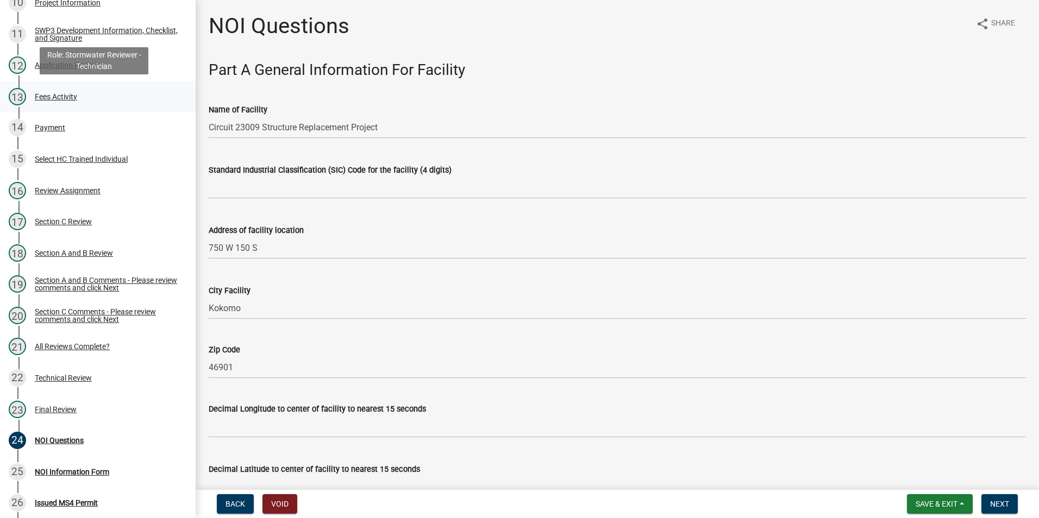 The image size is (1039, 518). I want to click on button: Void, so click(280, 504).